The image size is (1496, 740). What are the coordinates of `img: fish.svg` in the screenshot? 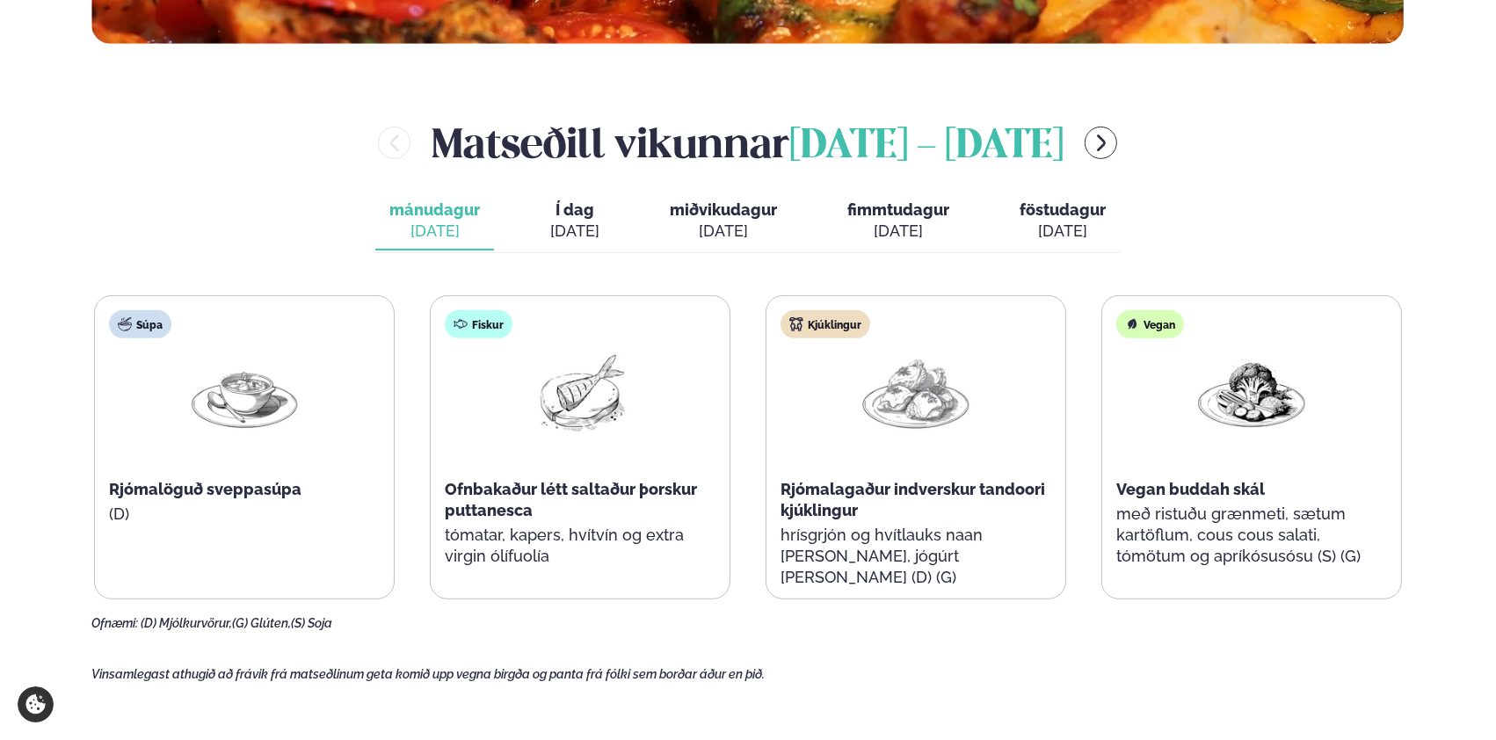 It's located at (461, 324).